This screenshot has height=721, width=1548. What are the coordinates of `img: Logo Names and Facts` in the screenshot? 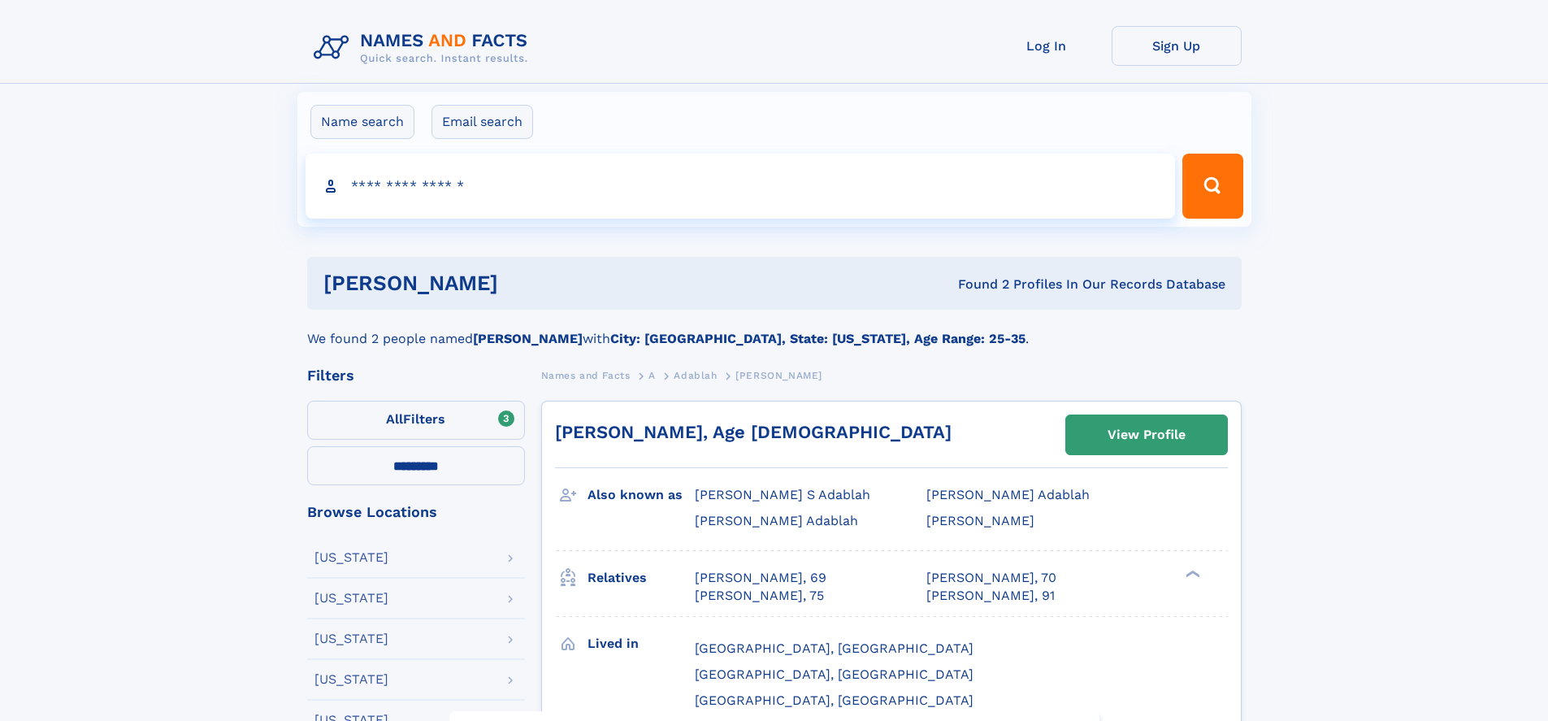 It's located at (424, 48).